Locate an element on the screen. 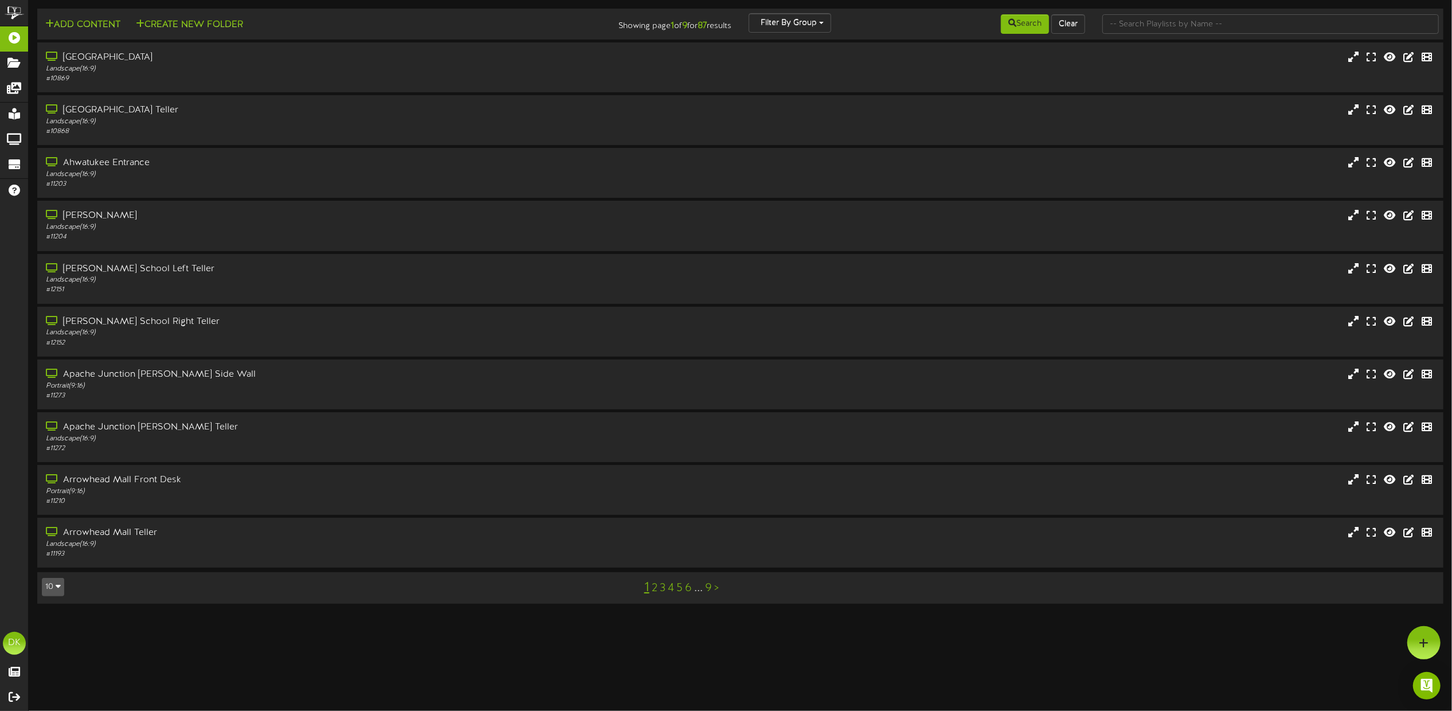 This screenshot has height=711, width=1452. a: 9 is located at coordinates (709, 588).